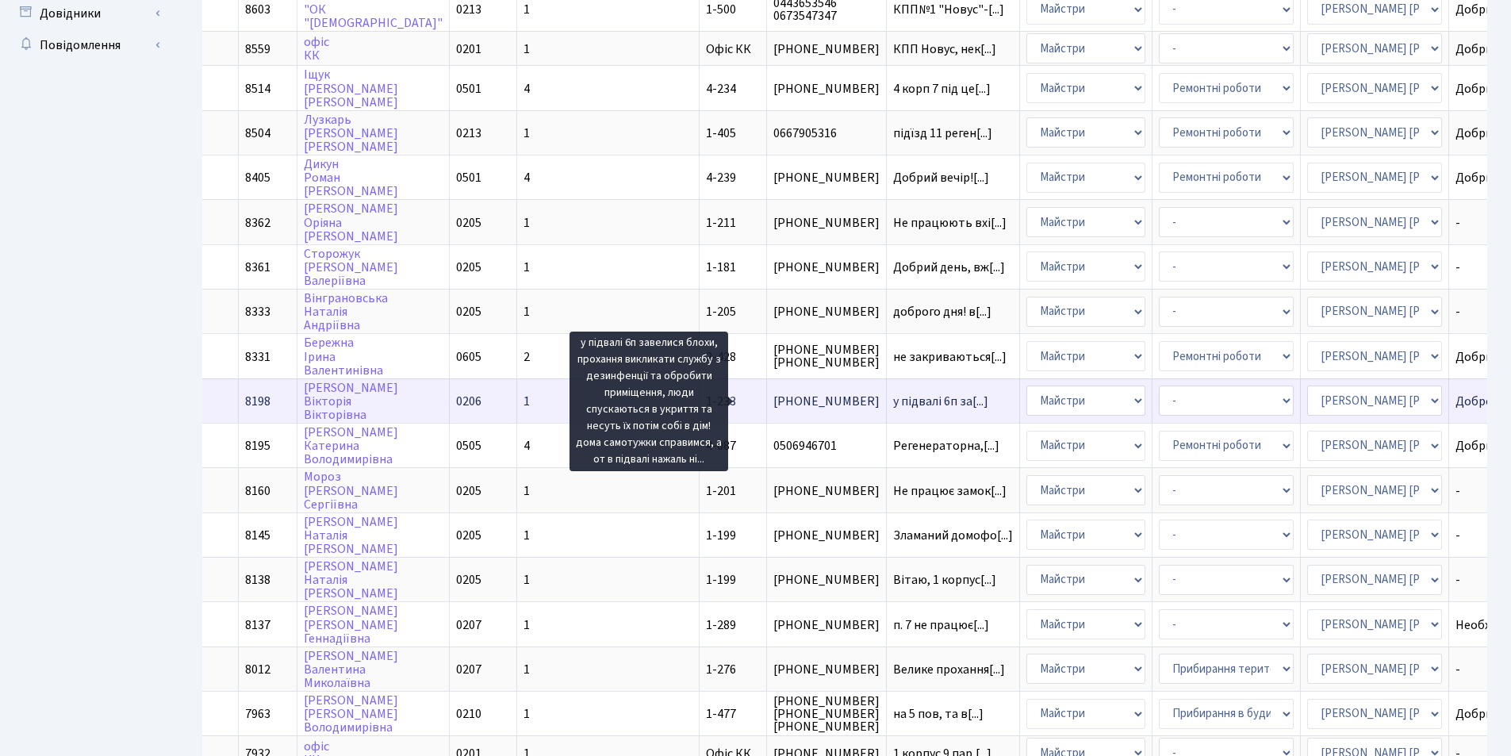 The width and height of the screenshot is (1511, 756). What do you see at coordinates (942, 133) in the screenshot?
I see `span: підїзд 11 реген[...]` at bounding box center [942, 133].